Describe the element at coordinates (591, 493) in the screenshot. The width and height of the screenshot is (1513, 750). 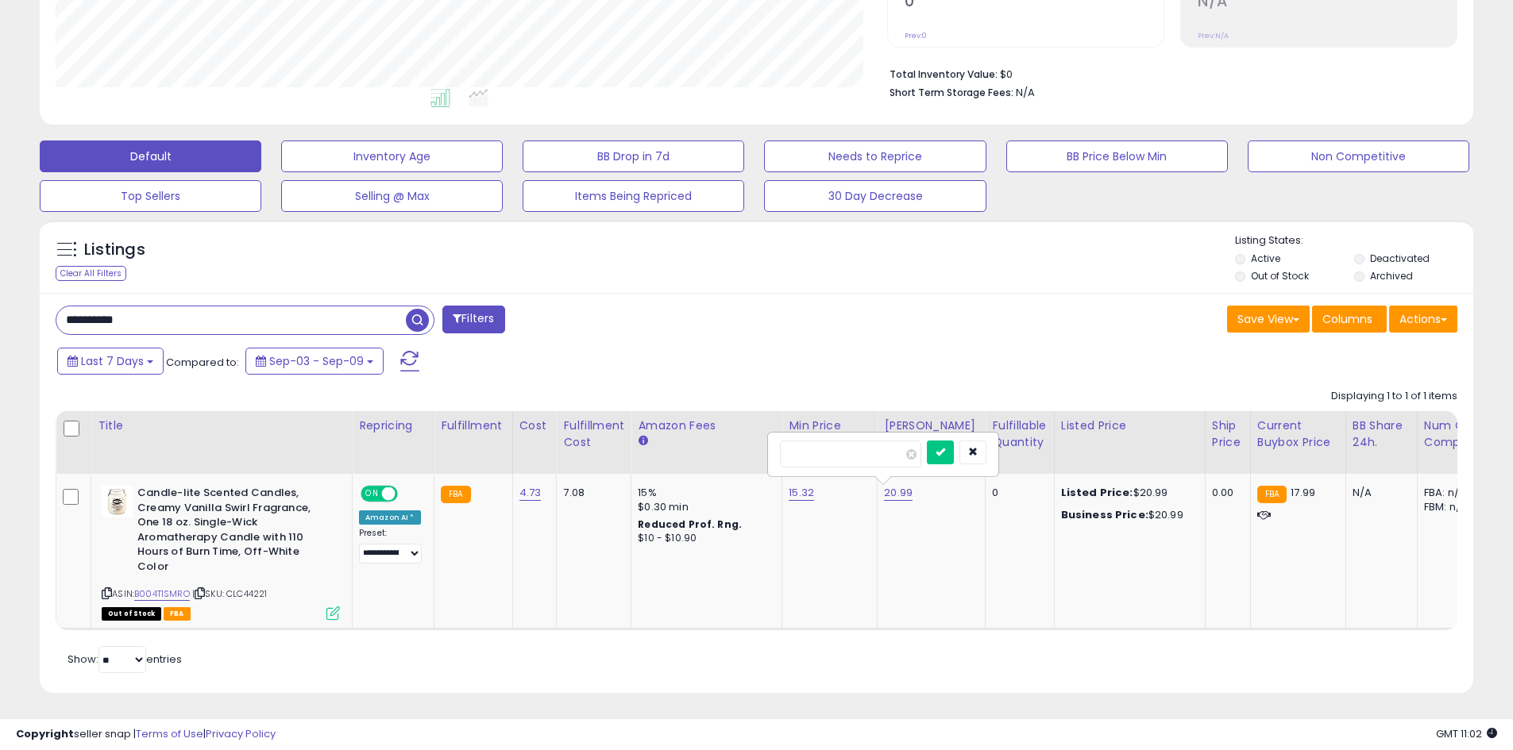
I see `div: 7.08` at that location.